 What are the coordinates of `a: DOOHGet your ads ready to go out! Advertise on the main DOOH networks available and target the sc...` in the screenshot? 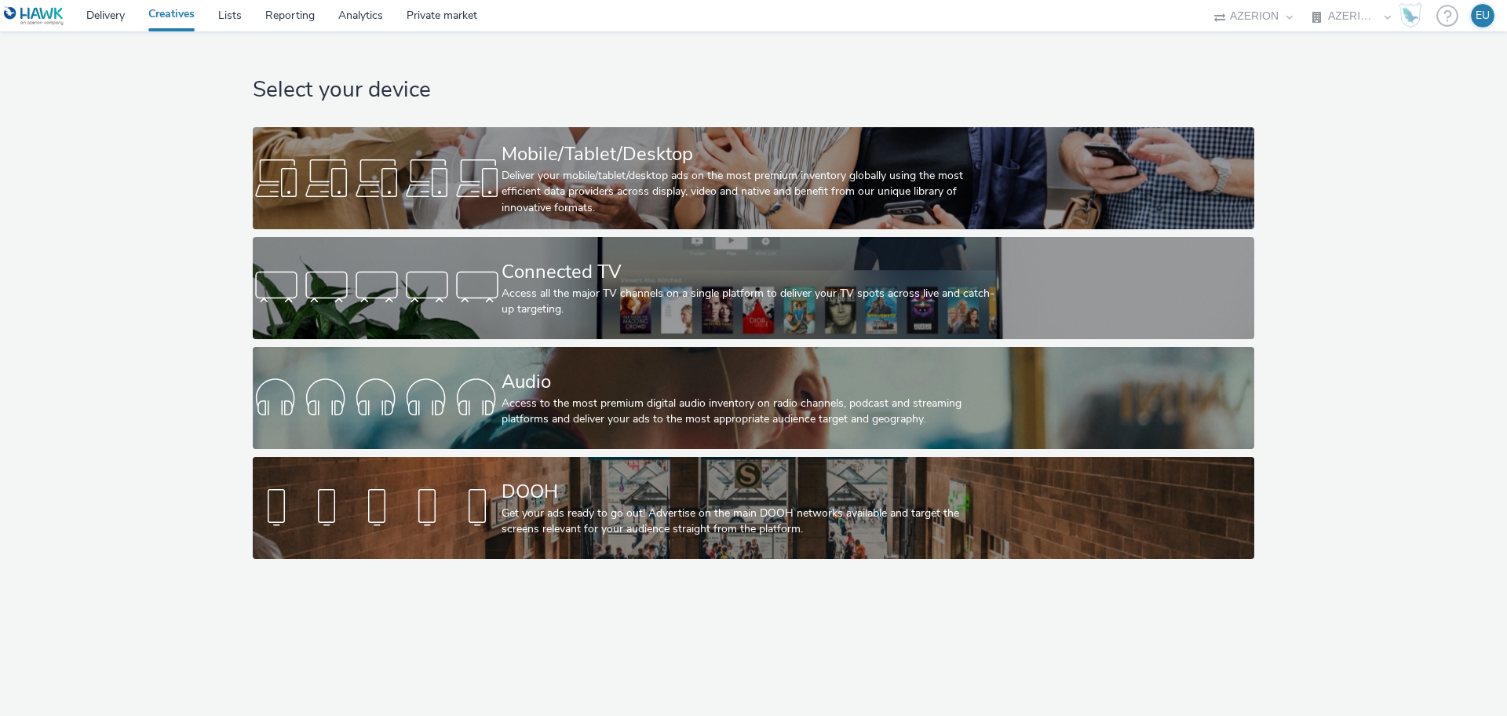 It's located at (753, 508).